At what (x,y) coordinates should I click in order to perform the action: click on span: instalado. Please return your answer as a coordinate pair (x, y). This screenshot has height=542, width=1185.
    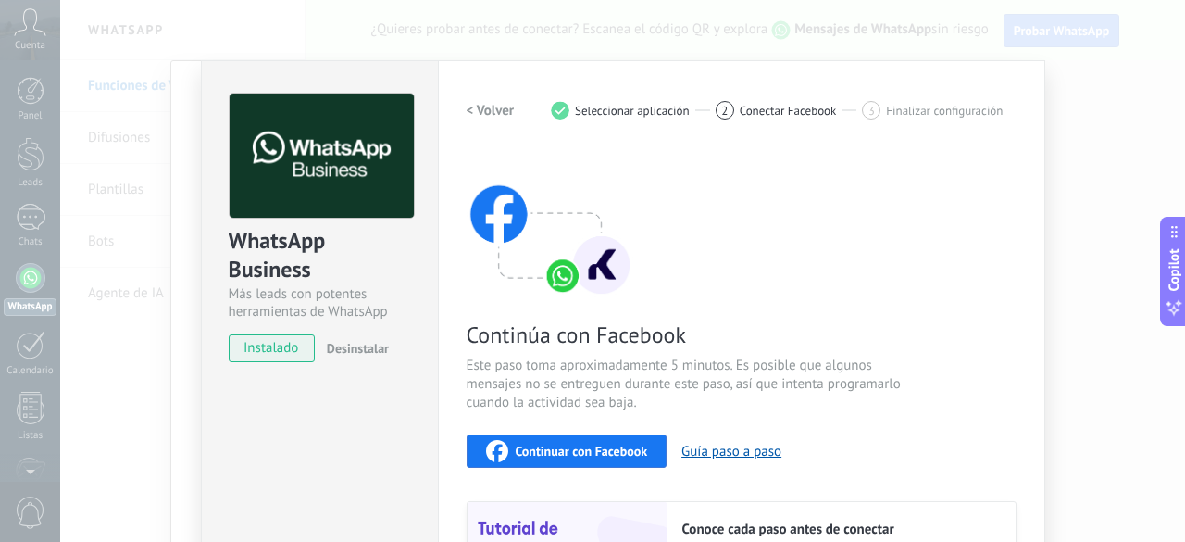
    Looking at the image, I should click on (271, 348).